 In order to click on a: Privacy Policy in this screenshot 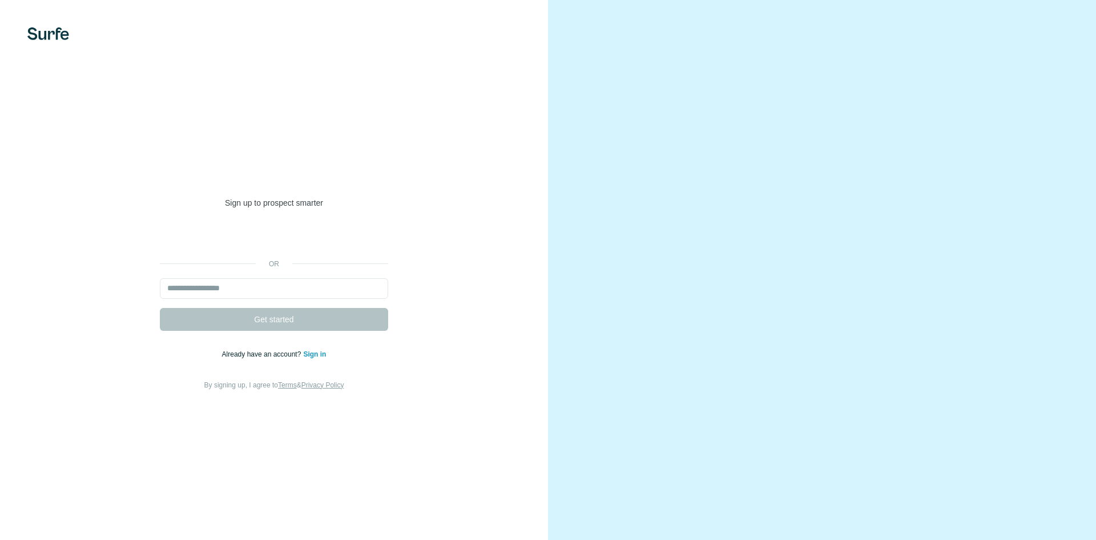, I will do `click(323, 385)`.